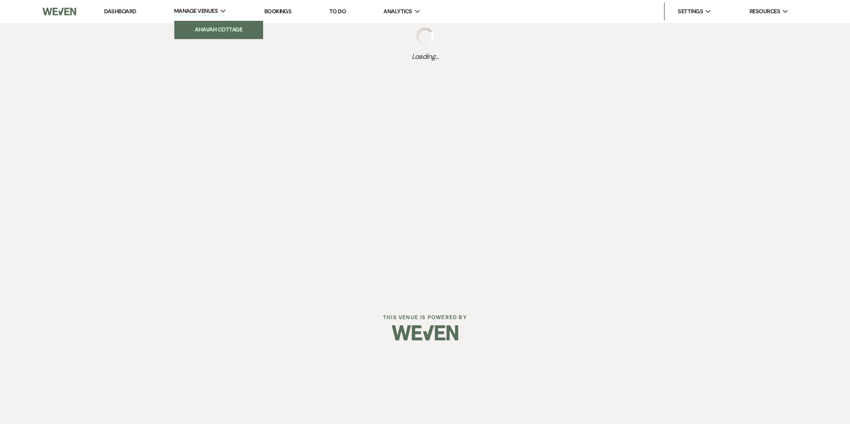 The image size is (850, 424). Describe the element at coordinates (337, 11) in the screenshot. I see `a: To Do` at that location.